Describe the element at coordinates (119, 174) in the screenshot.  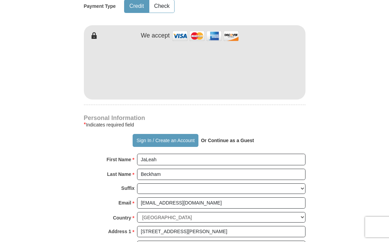
I see `strong: Last Name` at that location.